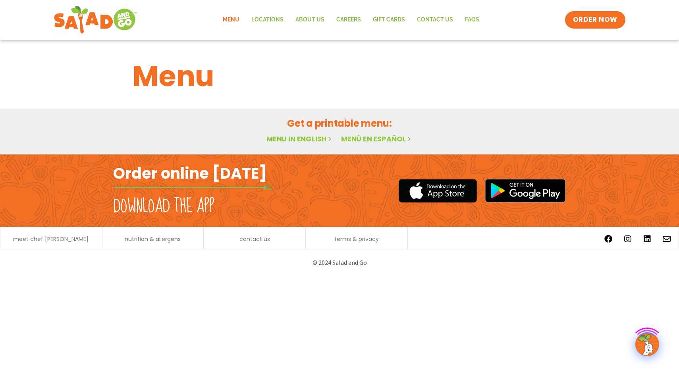 This screenshot has height=376, width=679. I want to click on a: FAQs, so click(472, 20).